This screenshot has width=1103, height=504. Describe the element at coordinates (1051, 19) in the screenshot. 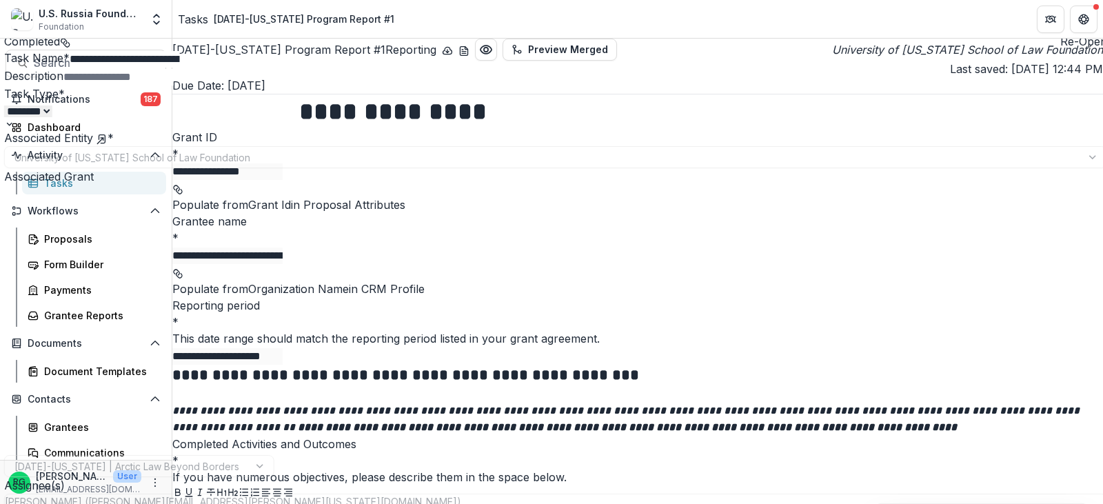

I see `button: Partners` at that location.